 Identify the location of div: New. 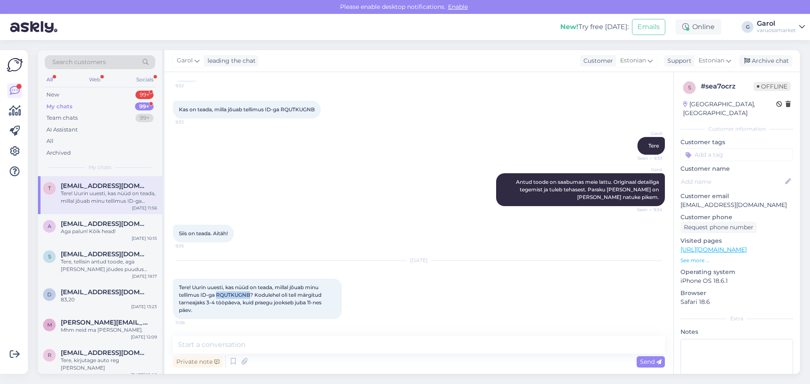
(53, 95).